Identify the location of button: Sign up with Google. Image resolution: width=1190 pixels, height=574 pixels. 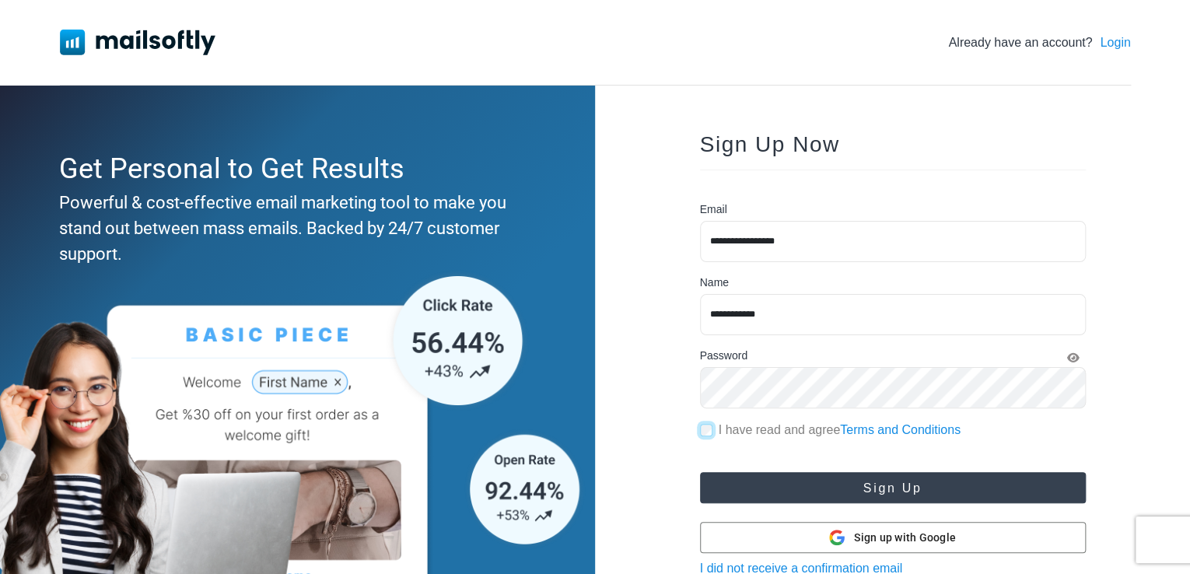
(893, 538).